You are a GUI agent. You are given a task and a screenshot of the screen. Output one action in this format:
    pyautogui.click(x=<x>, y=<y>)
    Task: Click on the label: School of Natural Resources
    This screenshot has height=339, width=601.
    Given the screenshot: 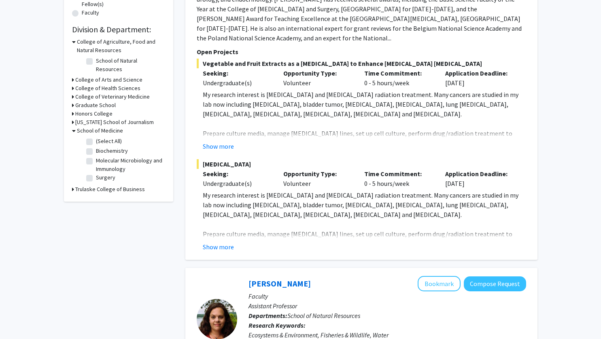 What is the action you would take?
    pyautogui.click(x=129, y=65)
    